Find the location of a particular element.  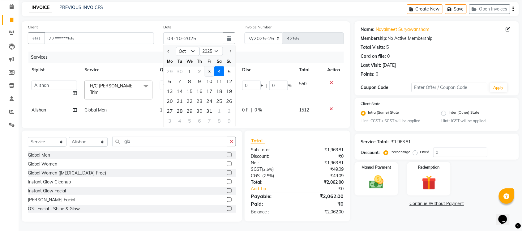

div: Monday, October 13, 2025 is located at coordinates (170, 91).